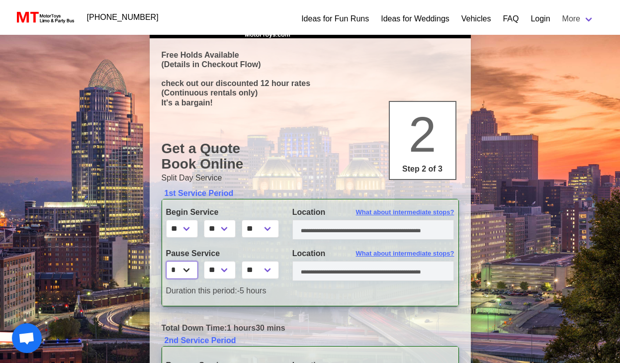 Image resolution: width=620 pixels, height=363 pixels. Describe the element at coordinates (310, 178) in the screenshot. I see `p: Split Day Service` at that location.